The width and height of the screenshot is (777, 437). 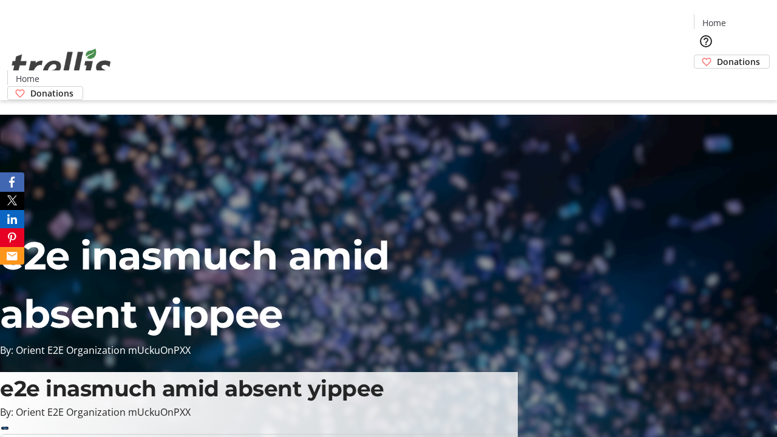 I want to click on button: Help, so click(x=706, y=41).